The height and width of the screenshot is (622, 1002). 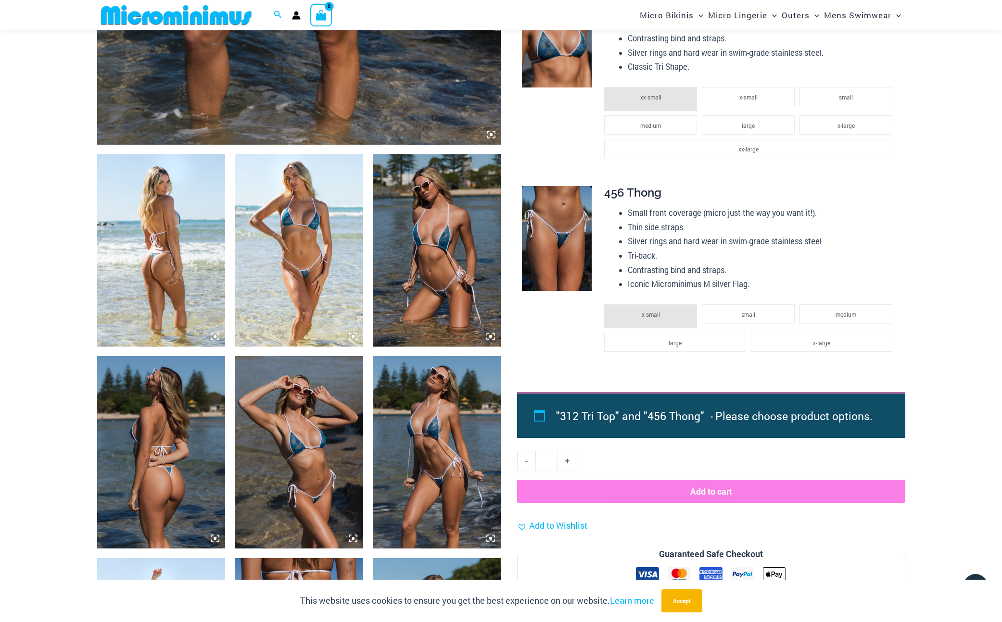 What do you see at coordinates (862, 15) in the screenshot?
I see `a: Mens SwimwearMenu ToggleMenu Toggle` at bounding box center [862, 15].